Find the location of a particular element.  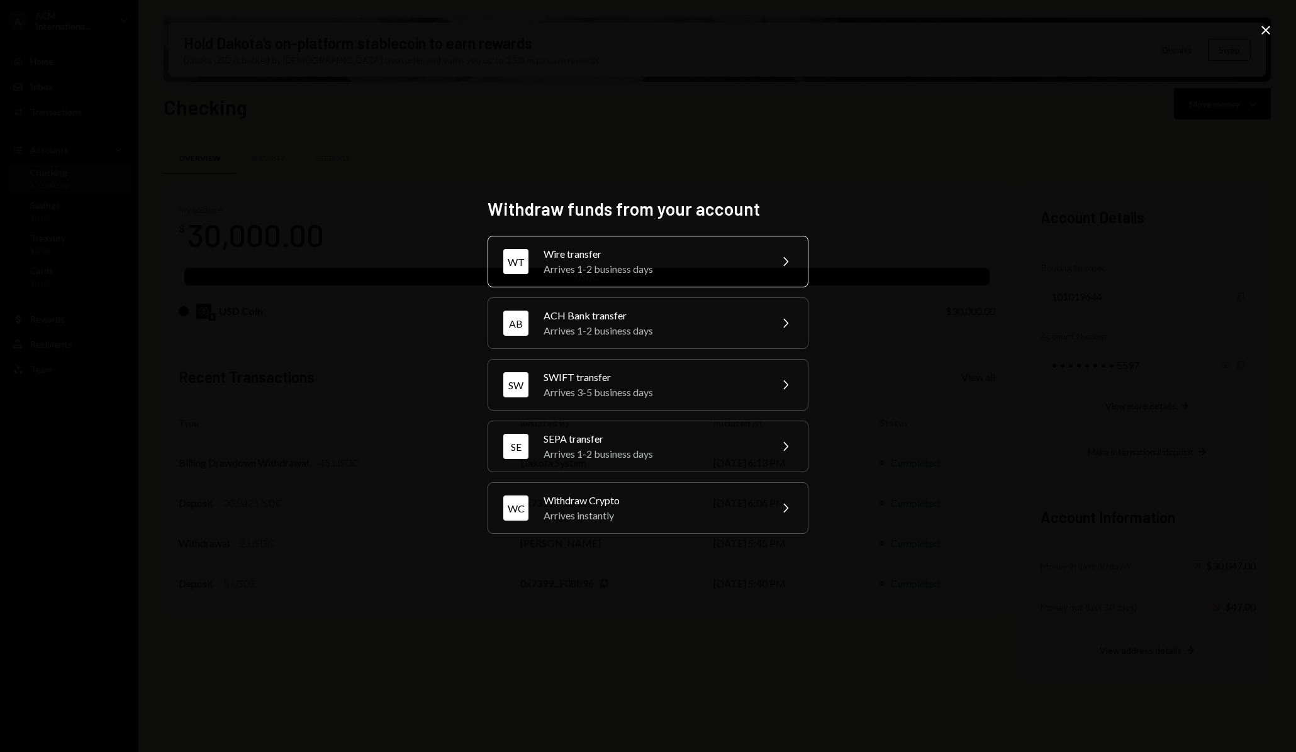

div: Arrives 3-5 business days is located at coordinates (653, 392).